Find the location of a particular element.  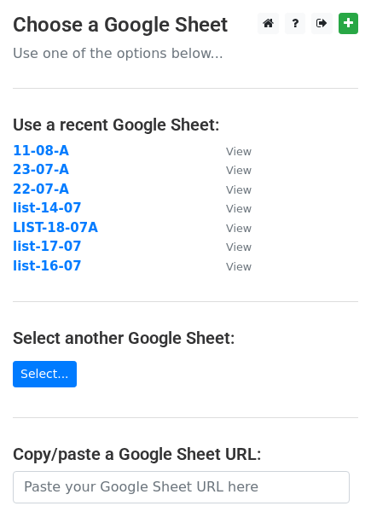

p: Use one of the options below... is located at coordinates (185, 53).